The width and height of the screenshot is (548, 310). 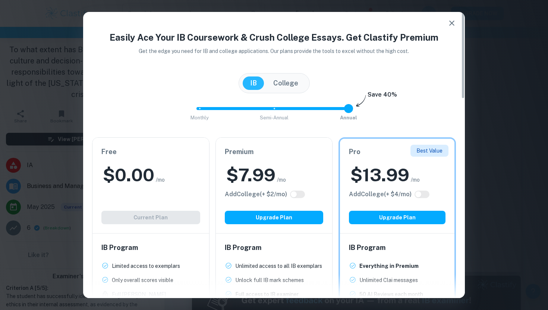 What do you see at coordinates (274, 51) in the screenshot?
I see `p: Get the edge you need for IB and college applications. Our plans provide the tools to excel witho...` at bounding box center [274, 51].